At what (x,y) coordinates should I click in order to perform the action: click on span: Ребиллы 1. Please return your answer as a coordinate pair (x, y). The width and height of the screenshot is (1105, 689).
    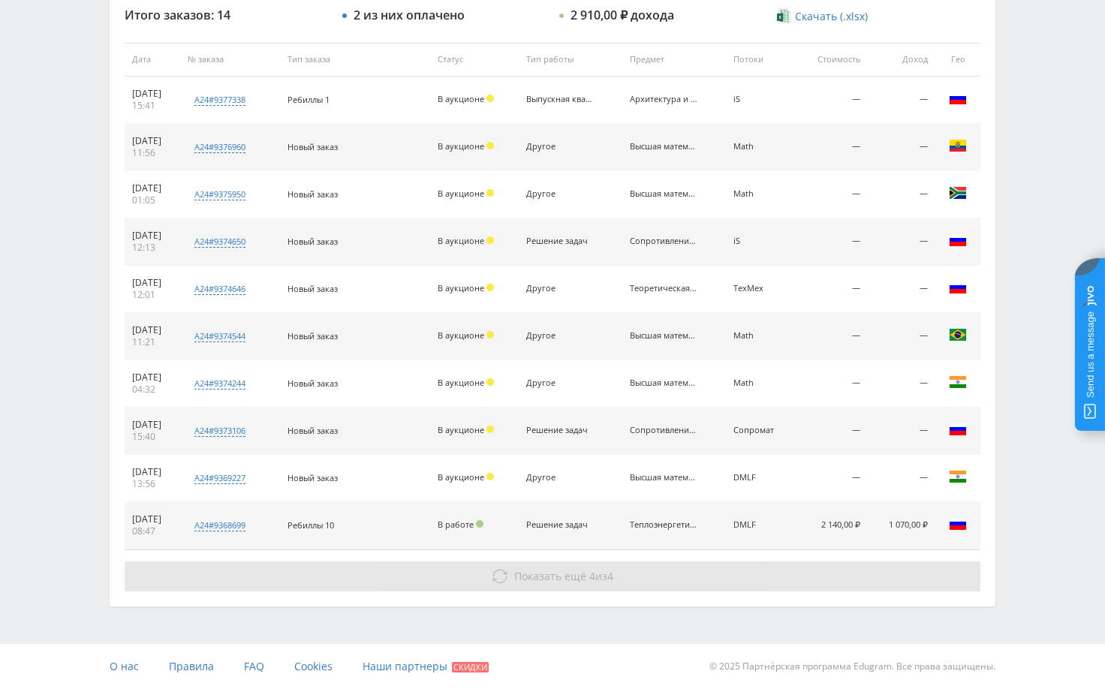
    Looking at the image, I should click on (308, 99).